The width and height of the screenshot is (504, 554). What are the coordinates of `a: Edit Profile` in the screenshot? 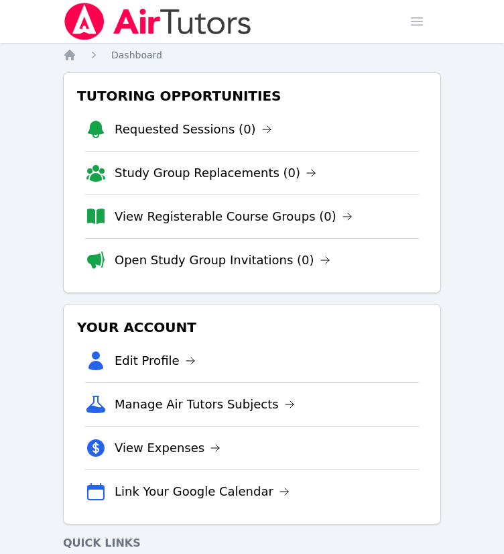 It's located at (155, 361).